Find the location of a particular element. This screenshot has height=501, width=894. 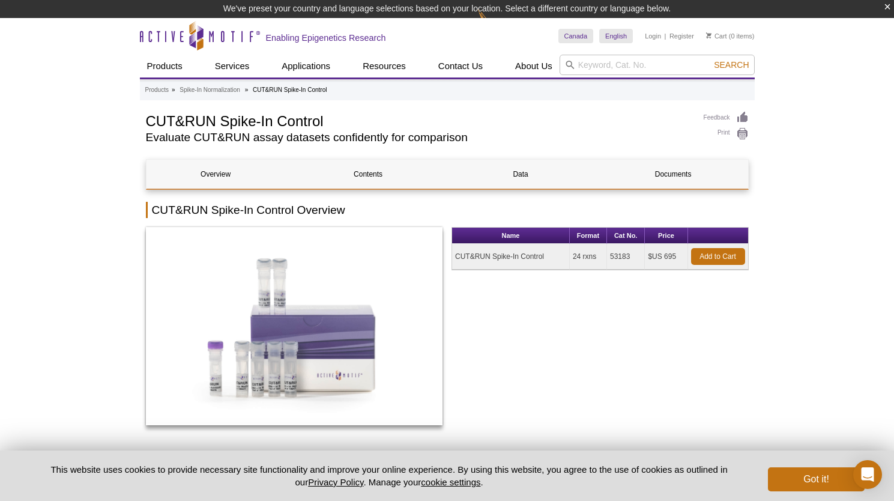

a: Privacy Policy is located at coordinates (336, 482).